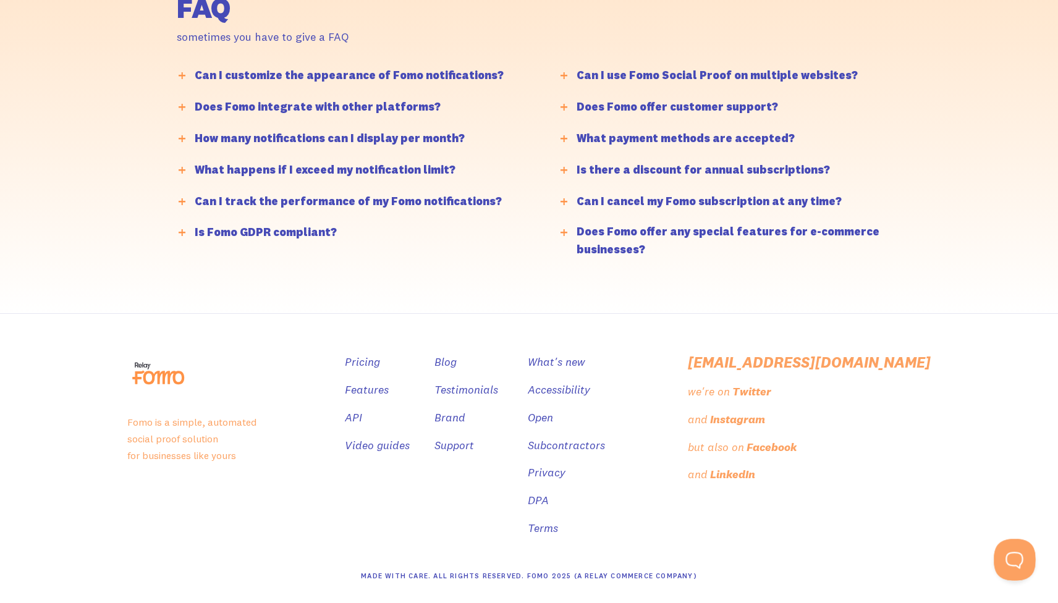  I want to click on div: What payment methods are accepted?, so click(685, 138).